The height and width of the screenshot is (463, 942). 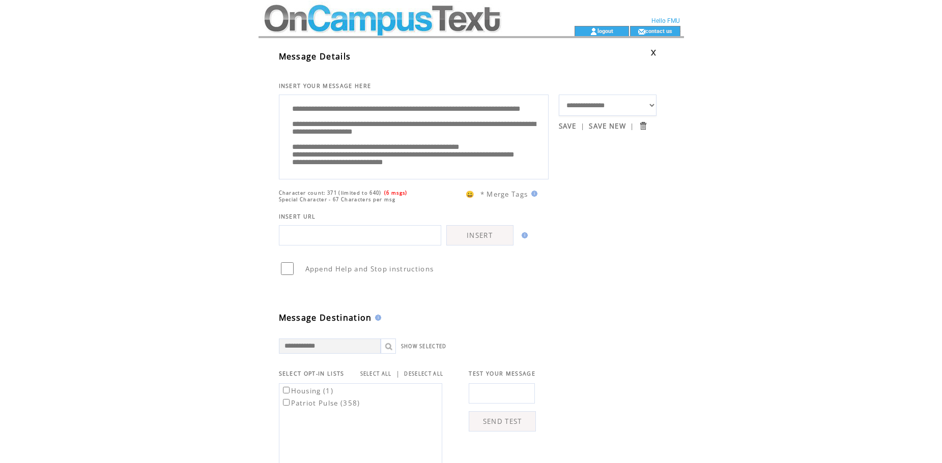 I want to click on span: Message Destination, so click(x=325, y=318).